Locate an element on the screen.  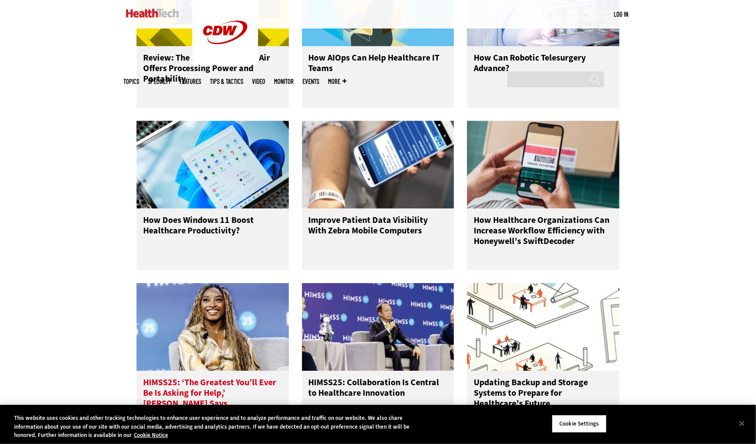
span: Specialty is located at coordinates (159, 81).